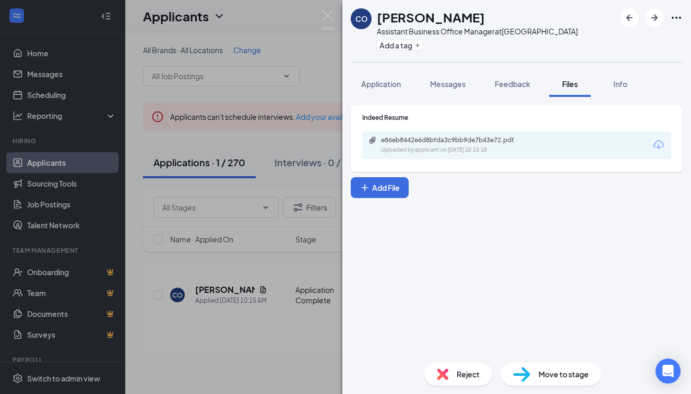  I want to click on svg: Paperclip, so click(372, 140).